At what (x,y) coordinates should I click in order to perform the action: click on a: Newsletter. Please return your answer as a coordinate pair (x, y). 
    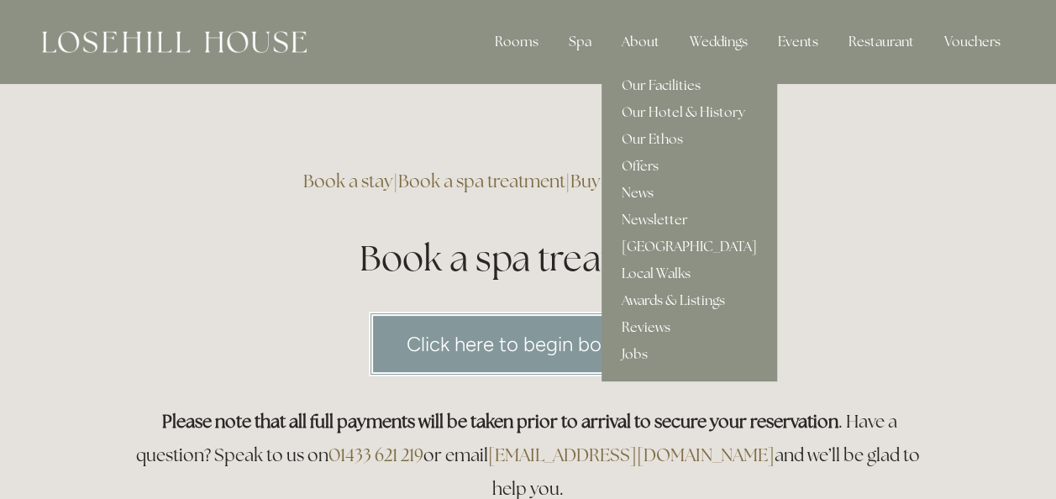
    Looking at the image, I should click on (689, 220).